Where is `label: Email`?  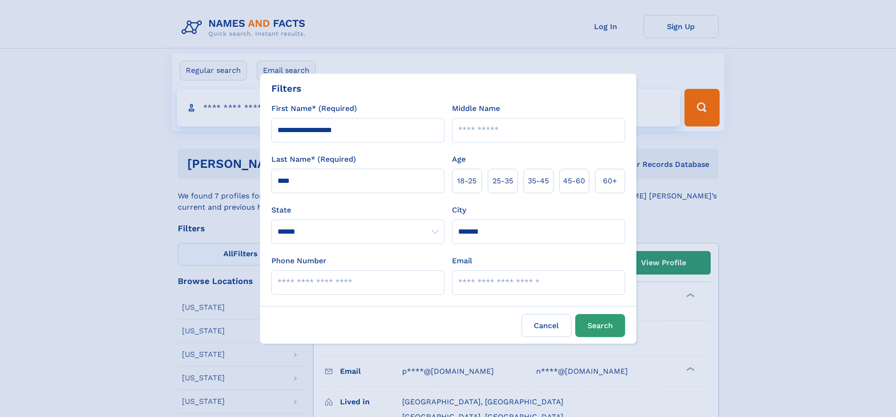 label: Email is located at coordinates (462, 261).